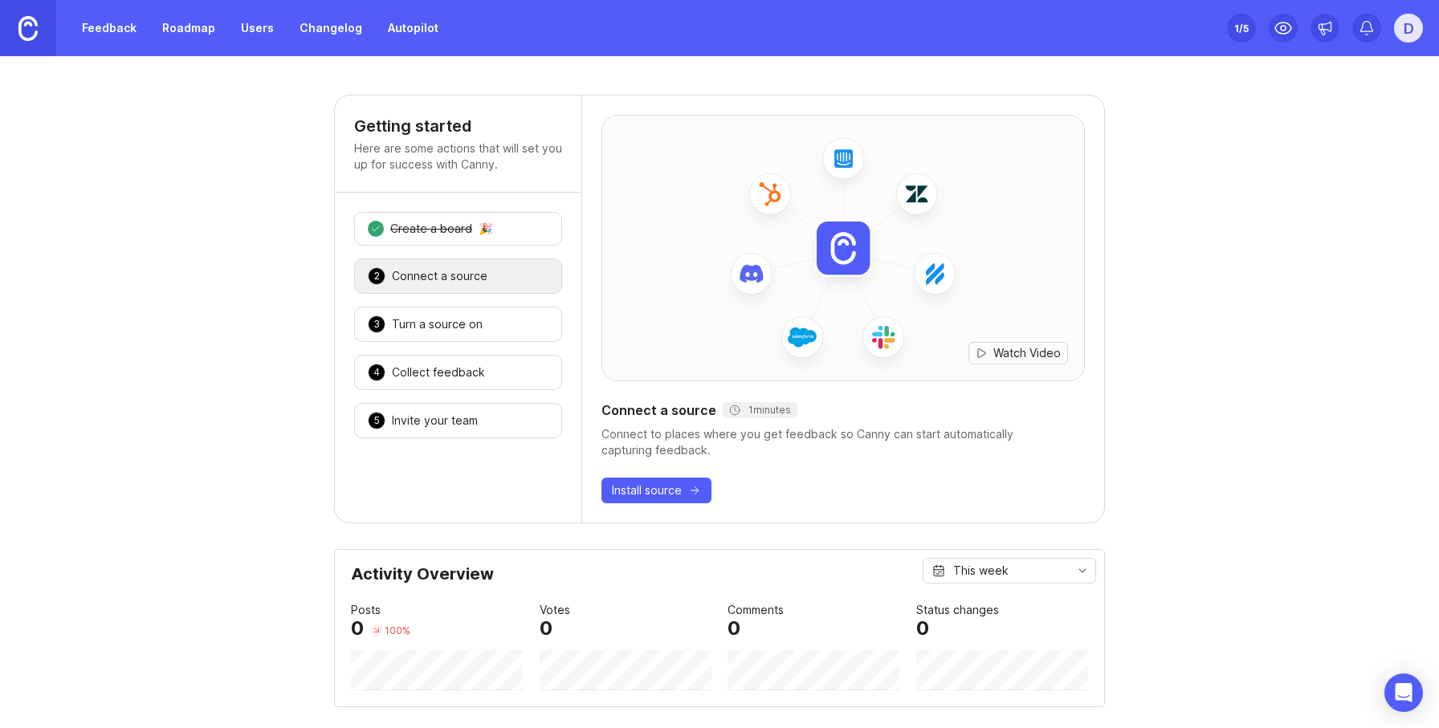 This screenshot has height=728, width=1439. Describe the element at coordinates (719, 581) in the screenshot. I see `div: Activity Overview` at that location.